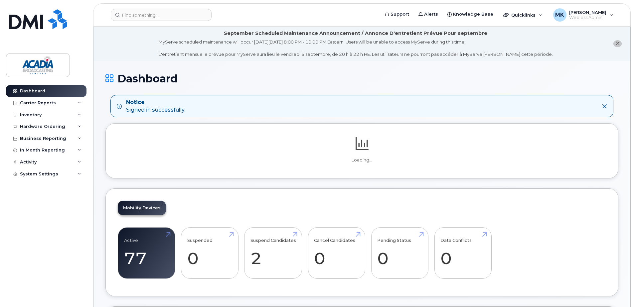  What do you see at coordinates (142, 208) in the screenshot?
I see `a: Mobility Devices` at bounding box center [142, 208].